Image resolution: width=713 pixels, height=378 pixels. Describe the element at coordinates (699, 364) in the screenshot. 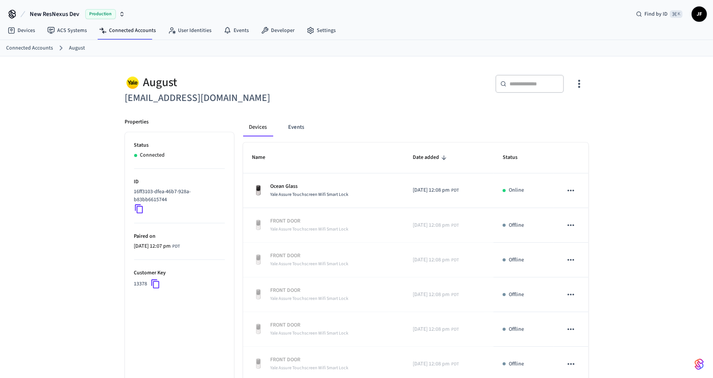

I see `img: SeamLogoGradient.69752ec5.svg` at that location.